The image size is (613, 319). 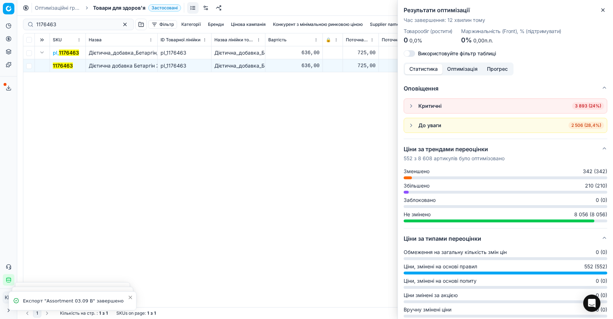 I want to click on span: 210 (210), so click(x=597, y=186).